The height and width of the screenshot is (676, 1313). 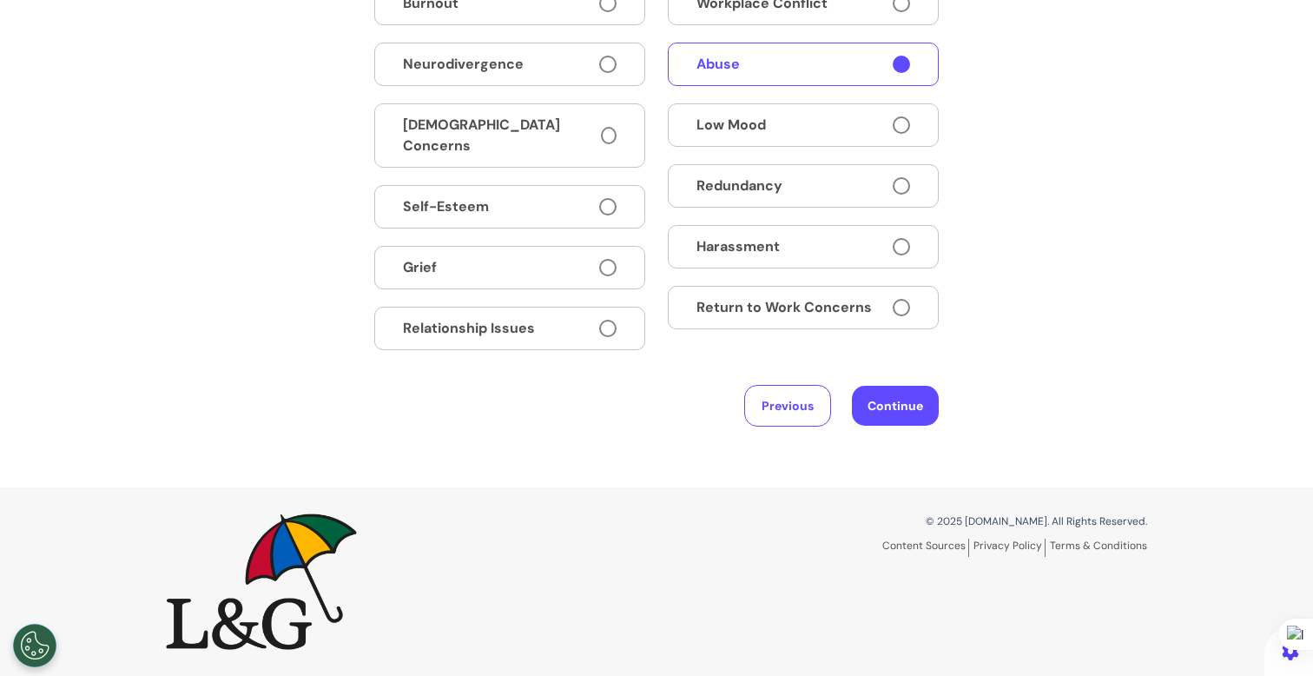 I want to click on button: Neurodivergence, so click(x=510, y=64).